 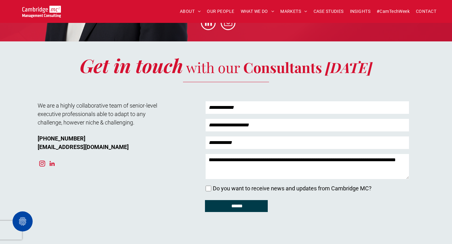 What do you see at coordinates (131, 65) in the screenshot?
I see `span: Get in touch` at bounding box center [131, 65].